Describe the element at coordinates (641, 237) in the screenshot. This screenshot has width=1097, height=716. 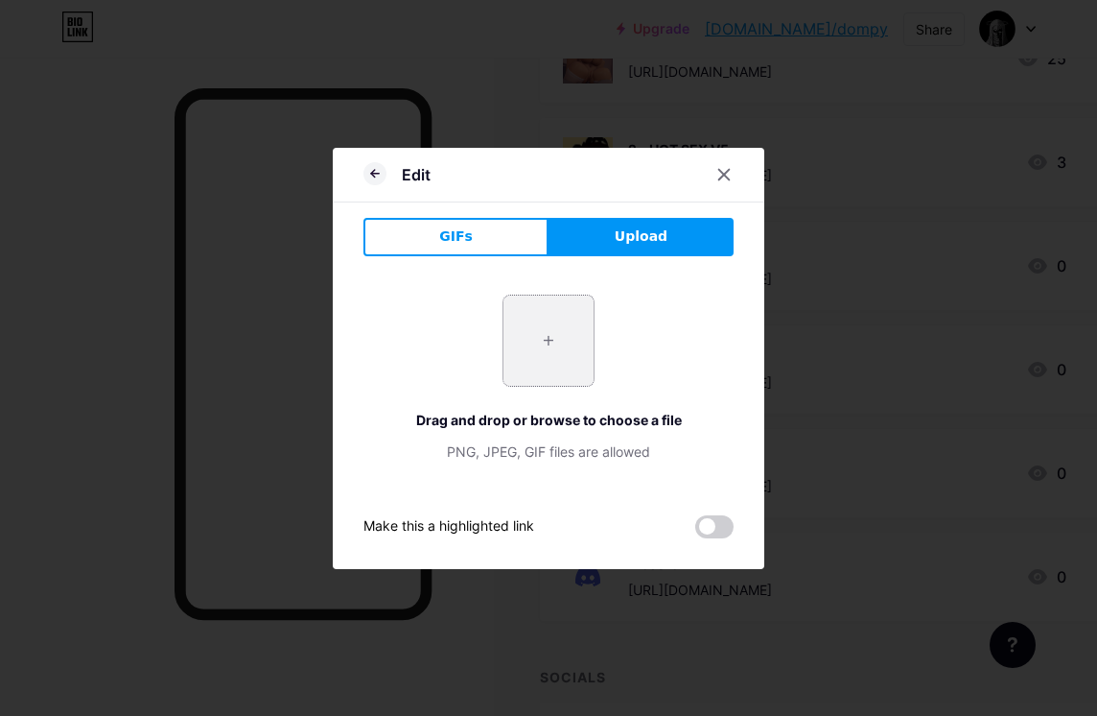
I see `button: Upload` at that location.